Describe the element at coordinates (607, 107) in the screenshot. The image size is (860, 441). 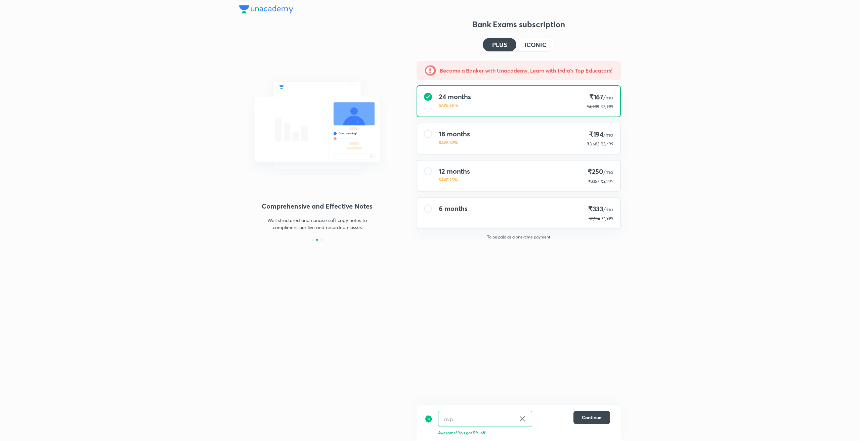
I see `span: ₹3,999` at that location.